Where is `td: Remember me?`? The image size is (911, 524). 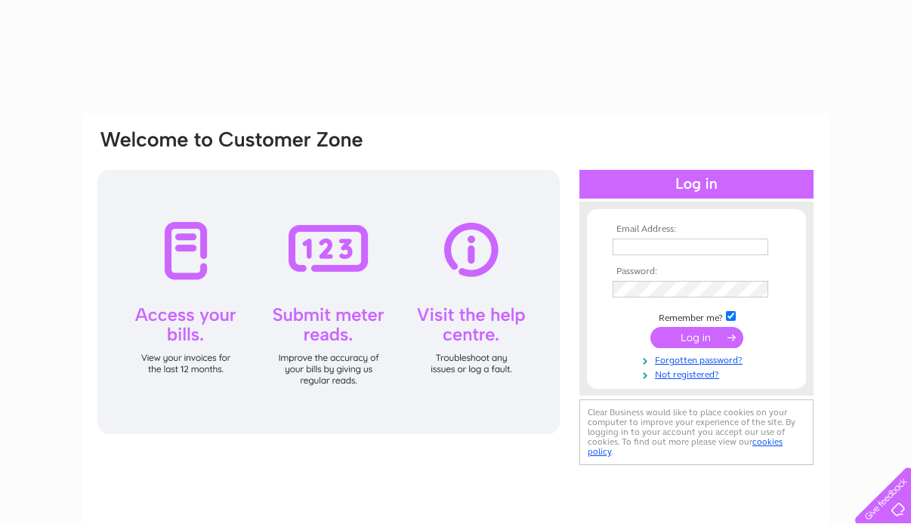
td: Remember me? is located at coordinates (697, 317).